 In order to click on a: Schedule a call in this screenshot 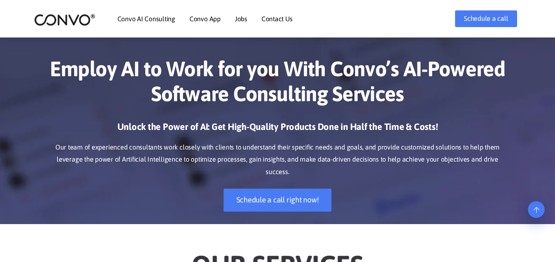, I will do `click(486, 19)`.